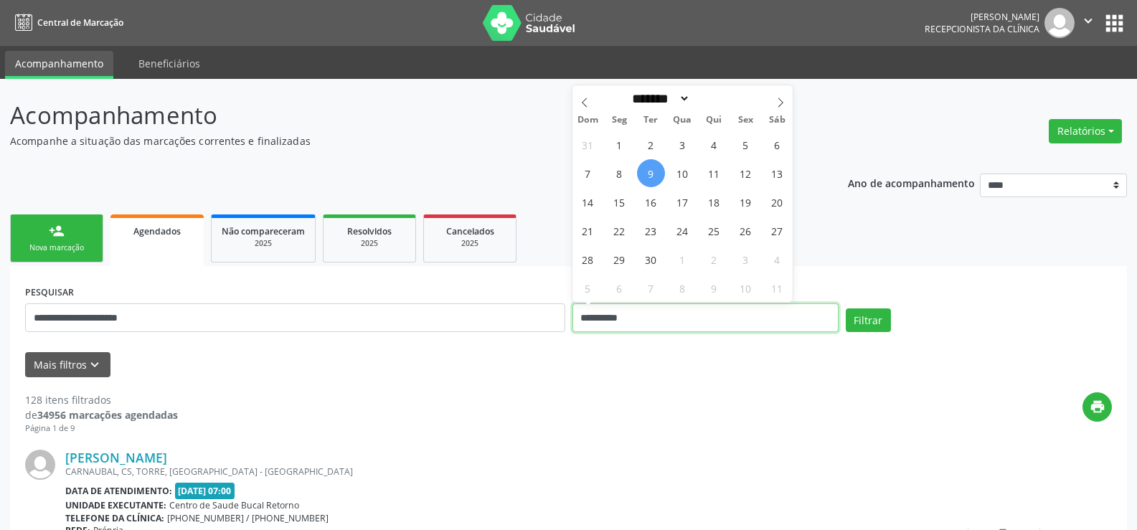 The width and height of the screenshot is (1137, 530). What do you see at coordinates (682, 202) in the screenshot?
I see `span: Setembro 17, 2025` at bounding box center [682, 202].